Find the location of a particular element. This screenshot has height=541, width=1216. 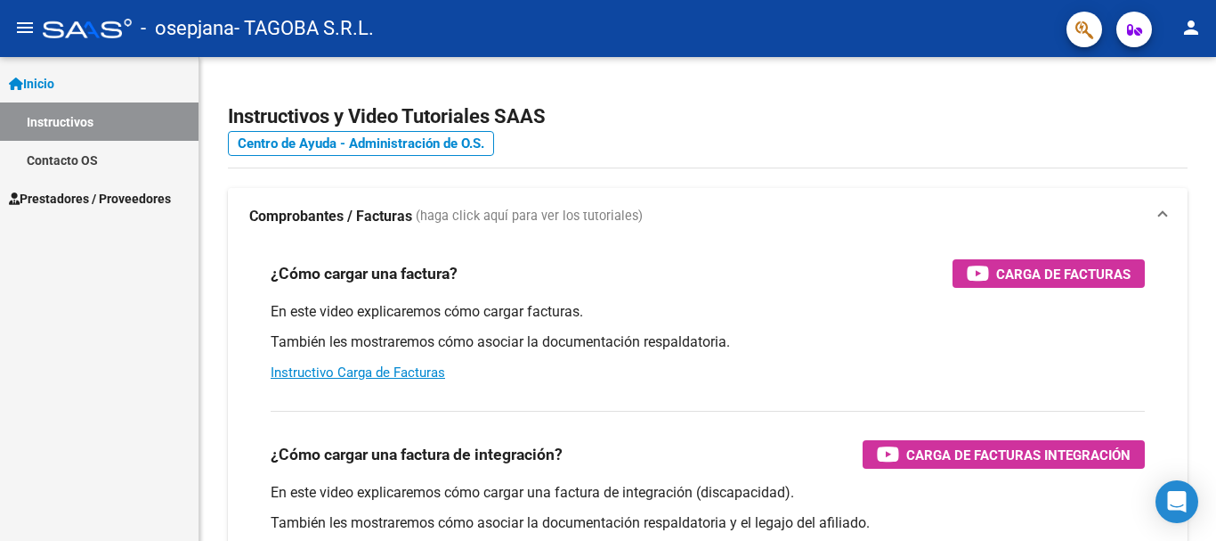

p: En este video explicaremos cómo cargar facturas. is located at coordinates (708, 312).